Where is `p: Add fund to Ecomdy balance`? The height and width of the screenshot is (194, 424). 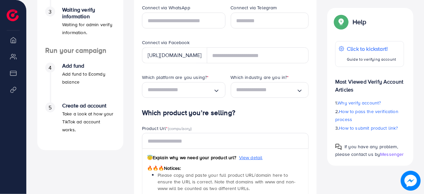 p: Add fund to Ecomdy balance is located at coordinates (89, 78).